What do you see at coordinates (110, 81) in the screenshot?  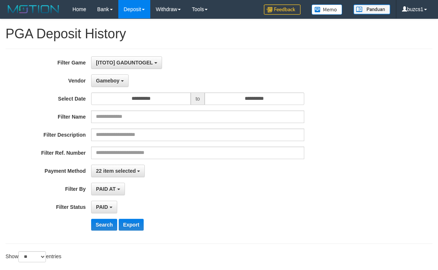 I see `button: Gameboy` at bounding box center [110, 81].